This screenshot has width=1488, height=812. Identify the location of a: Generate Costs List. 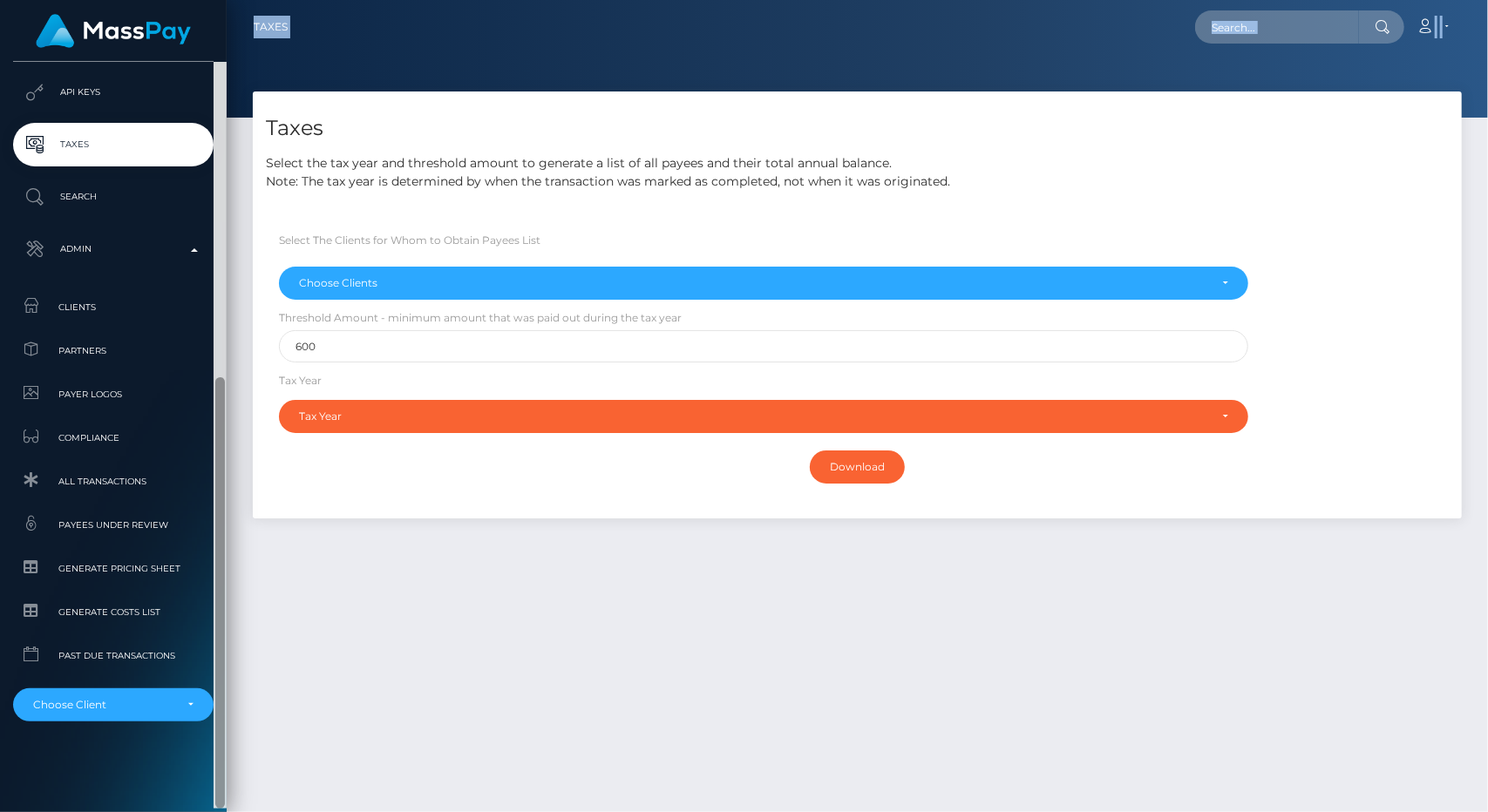
(113, 612).